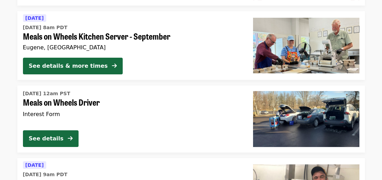 This screenshot has height=180, width=382. What do you see at coordinates (132, 102) in the screenshot?
I see `span: Meals on Wheels Driver` at bounding box center [132, 102].